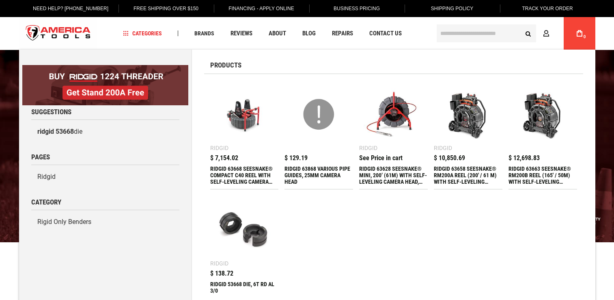 The height and width of the screenshot is (300, 614). Describe the element at coordinates (105, 132) in the screenshot. I see `a: ridgid 53668die` at that location.